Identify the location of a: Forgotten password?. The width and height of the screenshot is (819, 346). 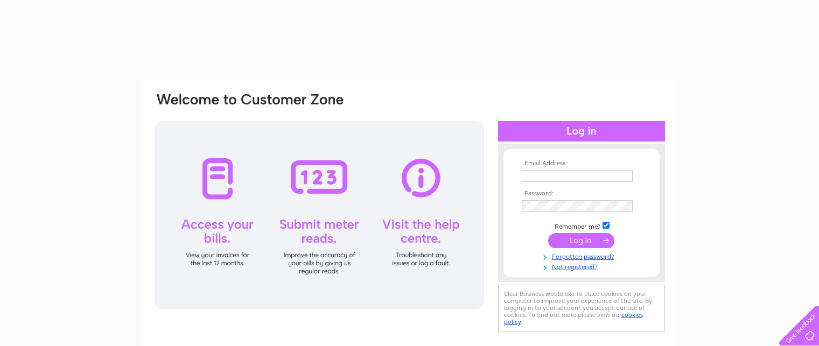
(583, 256).